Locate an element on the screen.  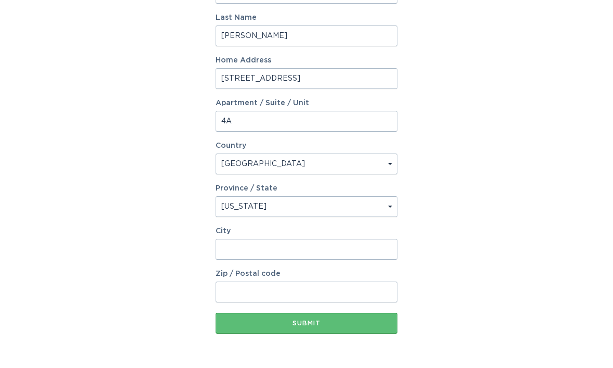
label: Country is located at coordinates (231, 146).